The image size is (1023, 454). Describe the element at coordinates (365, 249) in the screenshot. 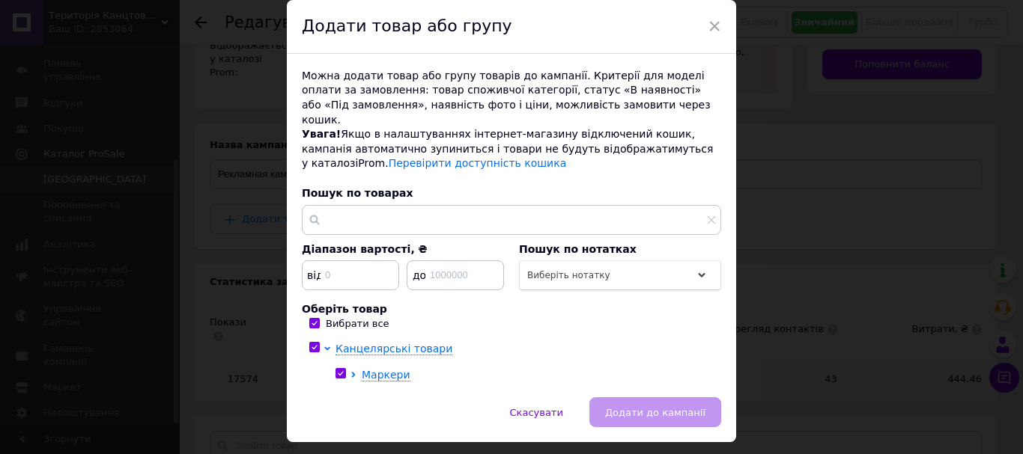

I see `span: Діапазон вартості, ₴` at that location.